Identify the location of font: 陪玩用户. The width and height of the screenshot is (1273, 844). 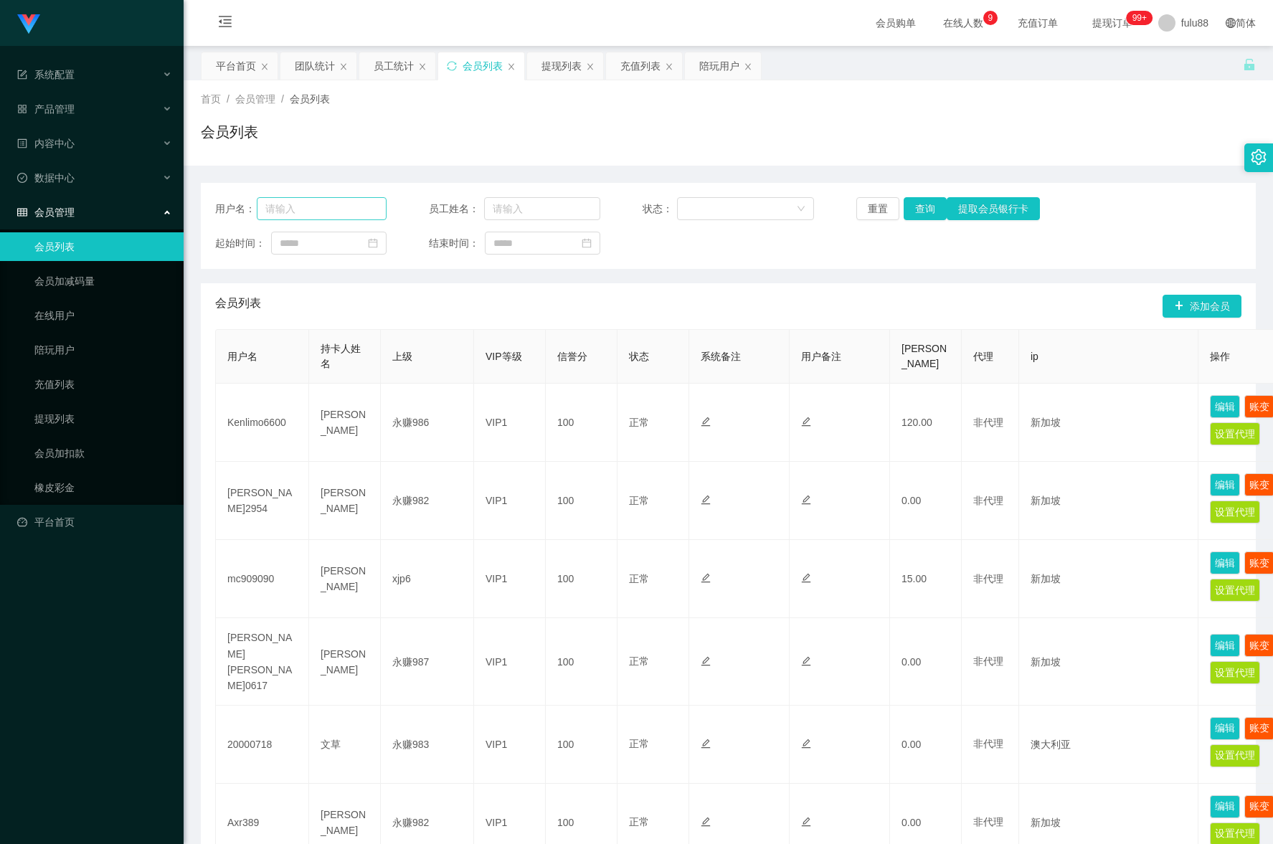
(719, 66).